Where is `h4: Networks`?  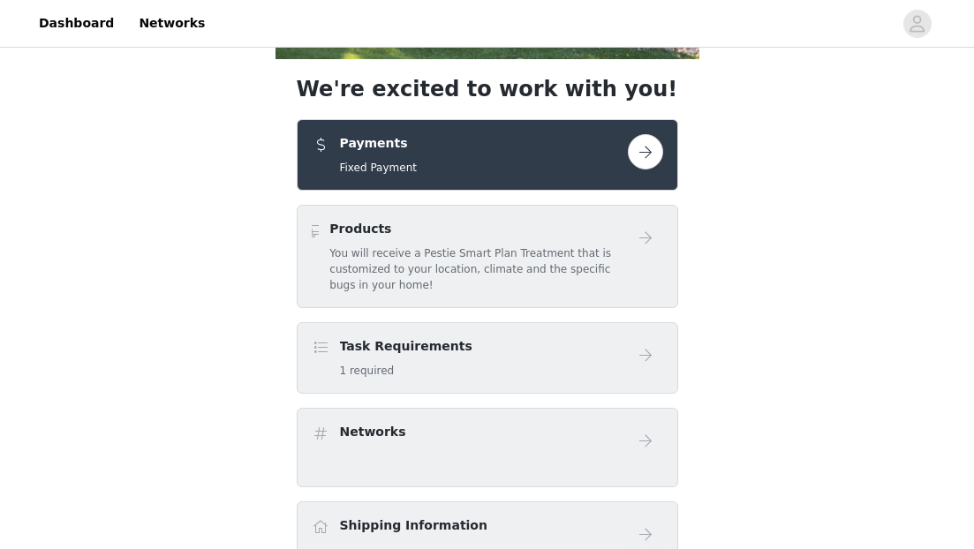
h4: Networks is located at coordinates (373, 432).